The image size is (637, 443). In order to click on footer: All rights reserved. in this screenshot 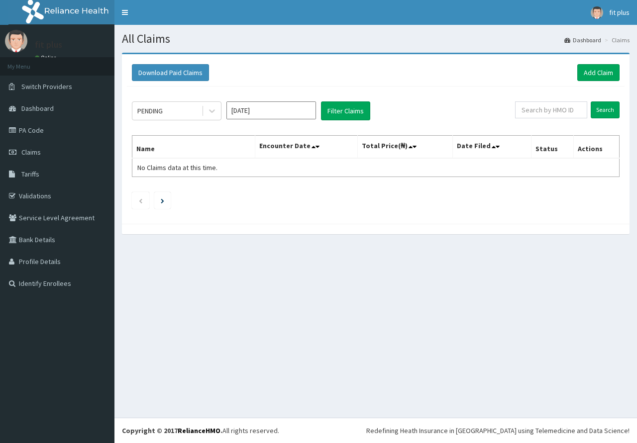, I will do `click(376, 430)`.